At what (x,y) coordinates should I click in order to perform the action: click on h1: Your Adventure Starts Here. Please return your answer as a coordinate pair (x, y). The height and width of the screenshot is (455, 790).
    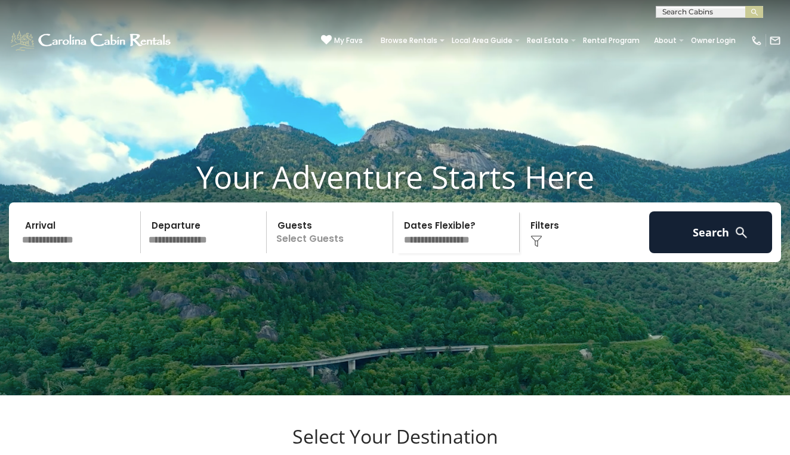
    Looking at the image, I should click on (395, 177).